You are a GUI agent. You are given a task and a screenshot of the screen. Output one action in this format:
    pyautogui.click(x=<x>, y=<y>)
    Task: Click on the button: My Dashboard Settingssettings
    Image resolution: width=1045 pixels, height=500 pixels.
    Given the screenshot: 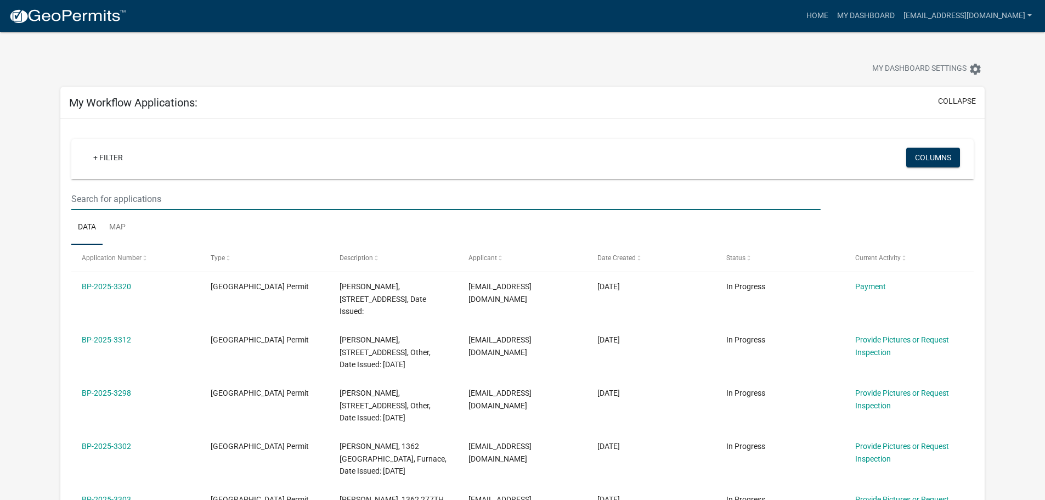 What is the action you would take?
    pyautogui.click(x=927, y=69)
    